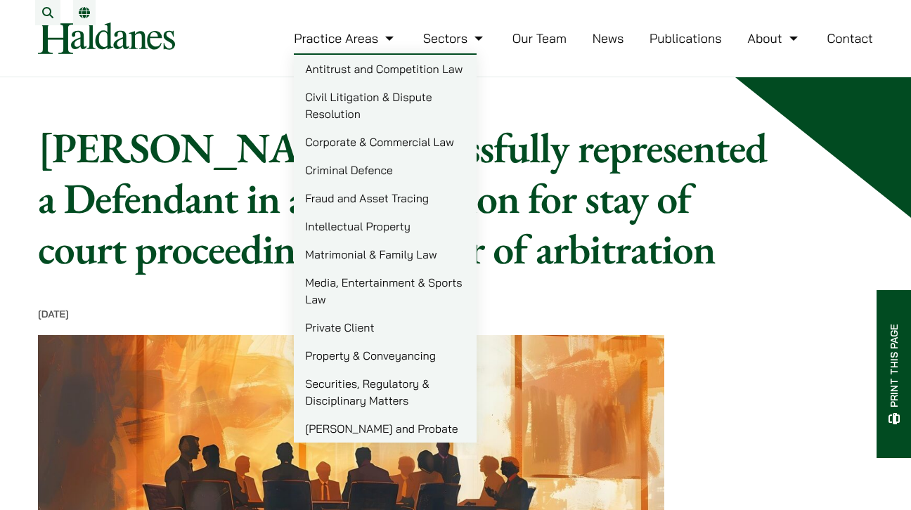 Image resolution: width=911 pixels, height=510 pixels. I want to click on a: Securities, Regulatory & Disciplinary Matters, so click(385, 392).